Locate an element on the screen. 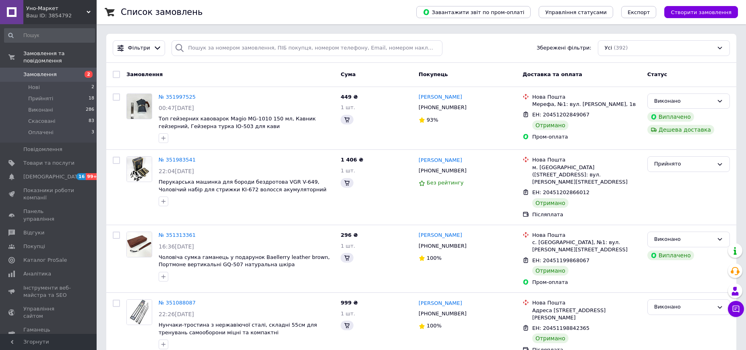  span: 286 is located at coordinates (90, 110).